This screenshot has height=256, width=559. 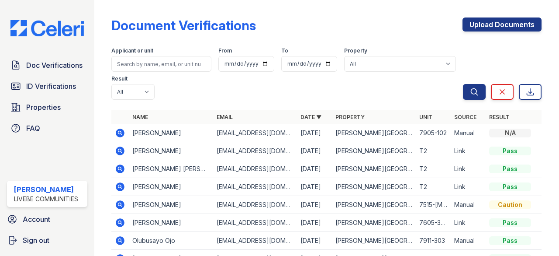 What do you see at coordinates (433, 222) in the screenshot?
I see `td: 7605-302` at bounding box center [433, 222].